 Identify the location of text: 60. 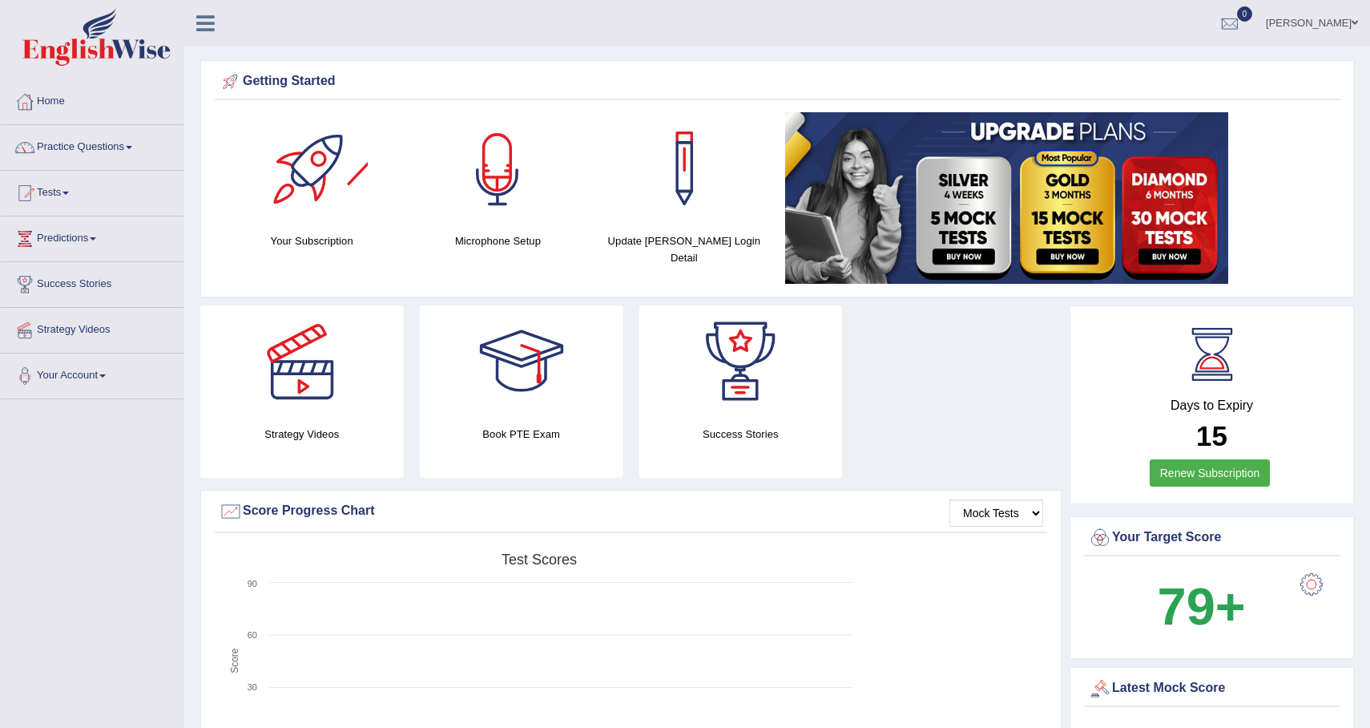
(252, 635).